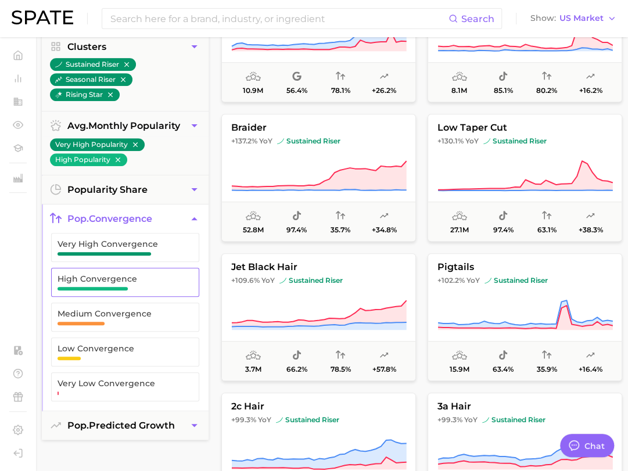 The height and width of the screenshot is (471, 628). Describe the element at coordinates (121, 425) in the screenshot. I see `span: predicted growth` at that location.